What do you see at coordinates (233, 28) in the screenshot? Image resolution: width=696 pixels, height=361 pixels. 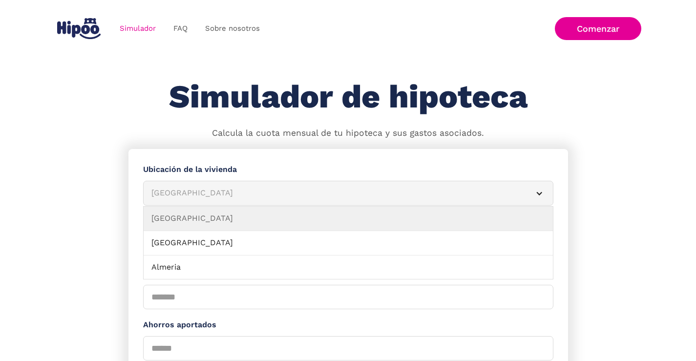 I see `a: Sobre nosotros` at bounding box center [233, 28].